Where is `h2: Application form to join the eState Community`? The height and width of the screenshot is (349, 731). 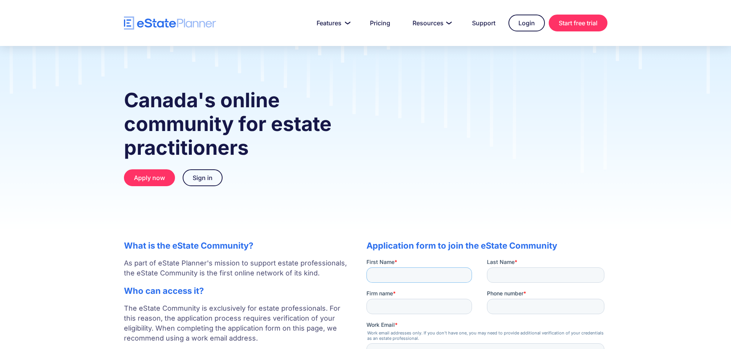
h2: Application form to join the eState Community is located at coordinates (487, 246).